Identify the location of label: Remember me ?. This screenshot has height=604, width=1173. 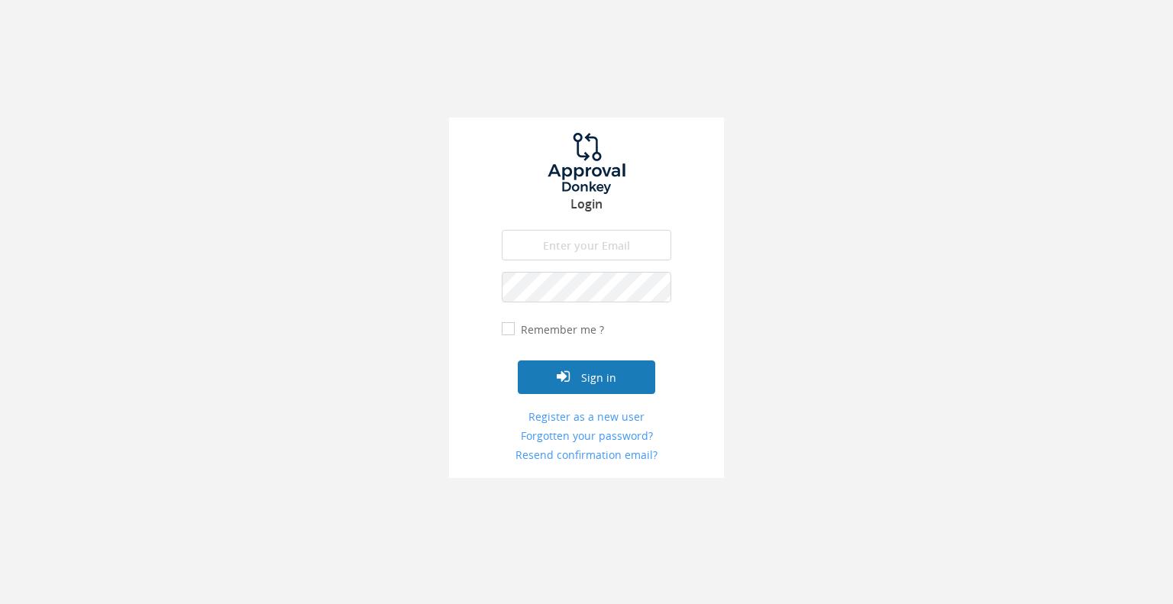
(560, 330).